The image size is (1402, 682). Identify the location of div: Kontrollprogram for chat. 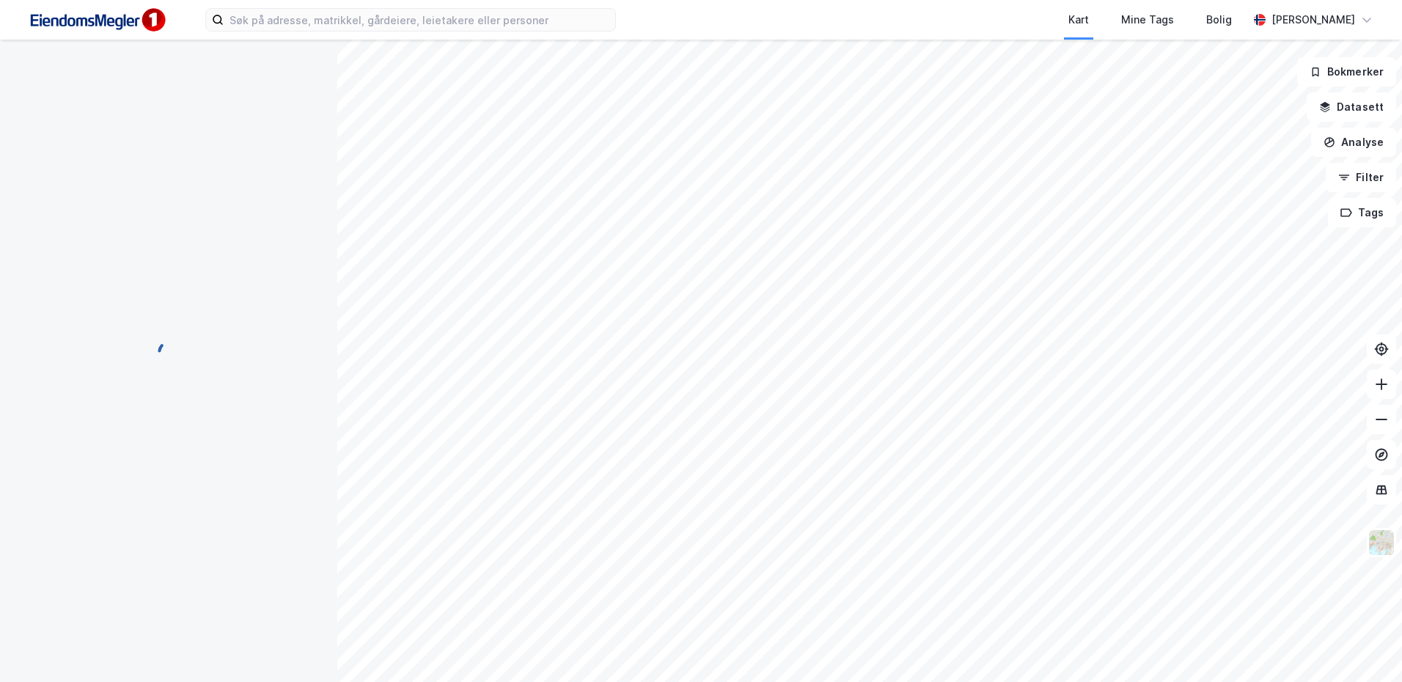
(1365, 647).